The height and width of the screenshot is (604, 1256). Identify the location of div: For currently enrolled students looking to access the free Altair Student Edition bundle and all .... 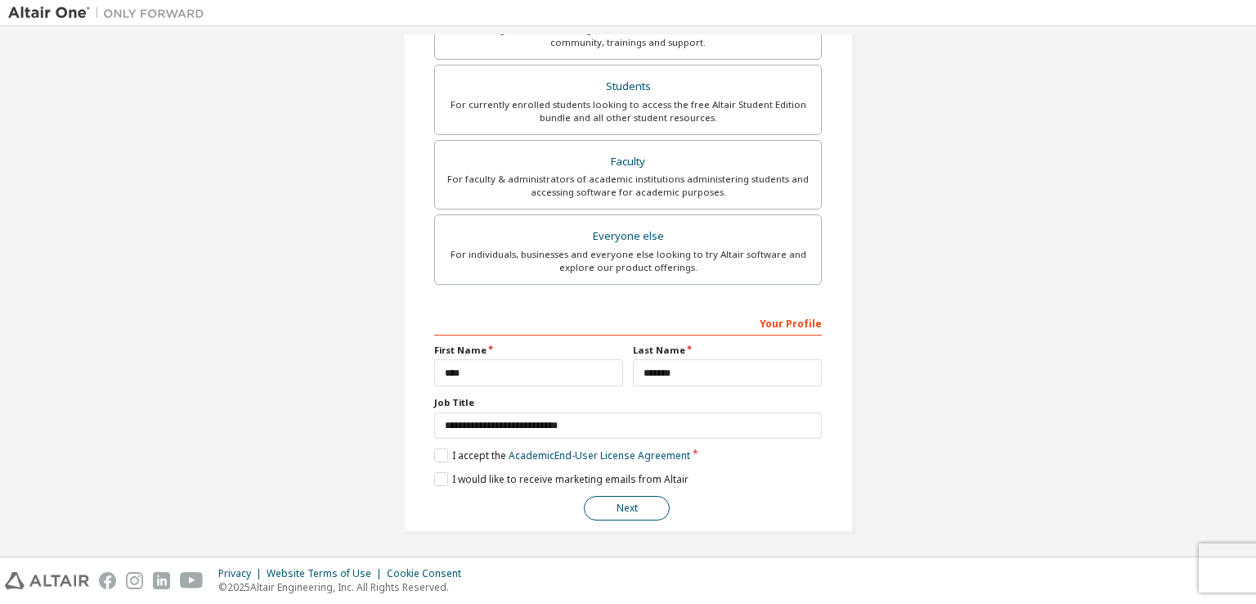
(628, 111).